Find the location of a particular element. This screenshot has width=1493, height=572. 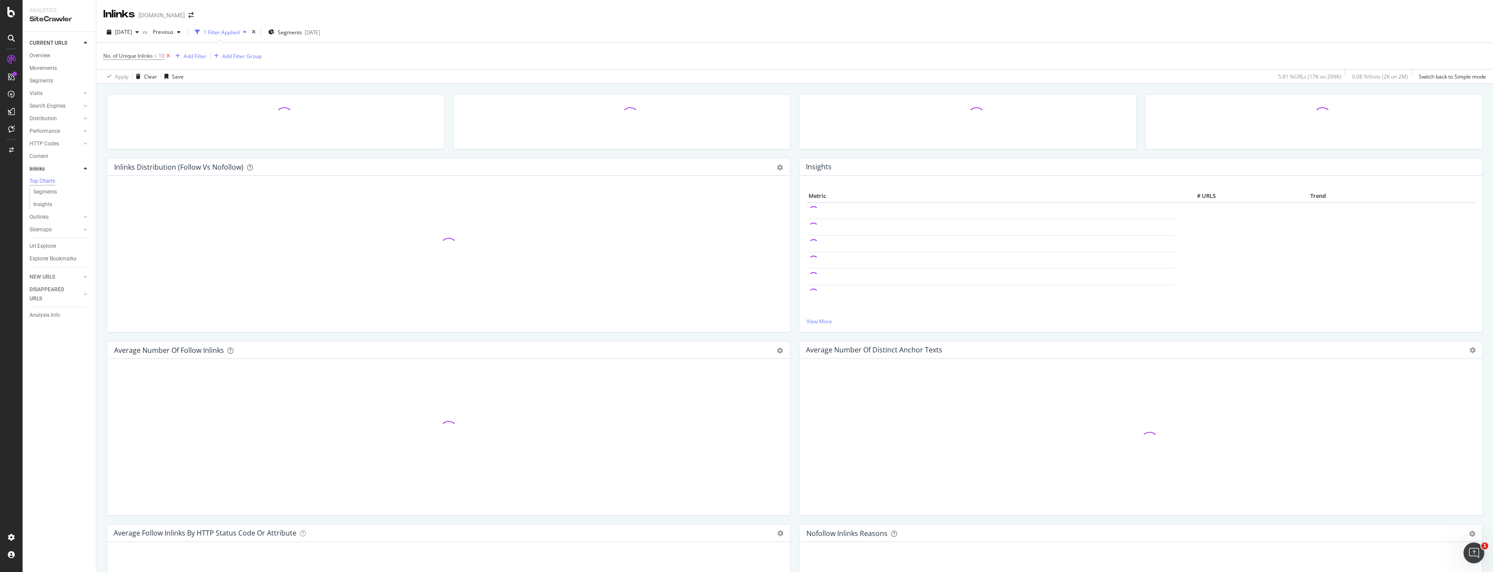

button: Switch back to Simple mode is located at coordinates (1450, 76).